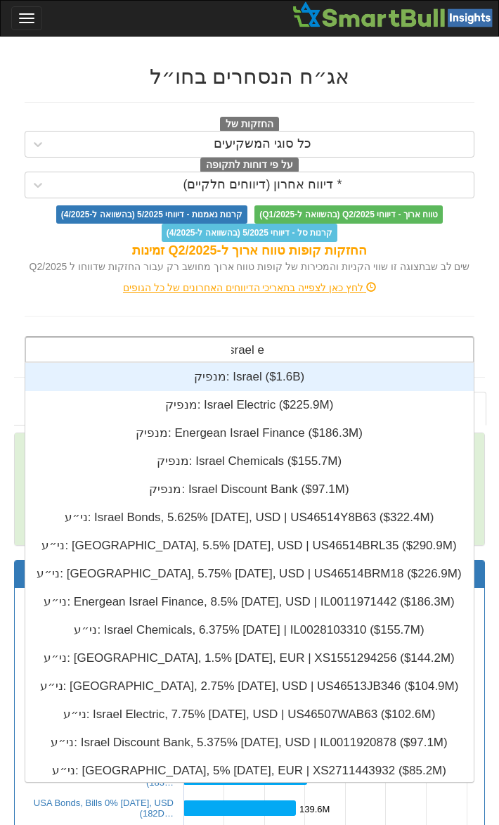 This screenshot has height=825, width=499. I want to click on div: שים לב שבתצוגה זו שווי הקניות והמכירות של קופות טווח ארוך מחושב רק עבור החזקות שדווחו ל Q2/2025, so click(250, 266).